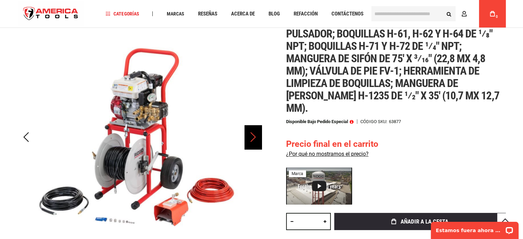 The width and height of the screenshot is (523, 239). What do you see at coordinates (242, 14) in the screenshot?
I see `a: Acerca de` at bounding box center [242, 14].